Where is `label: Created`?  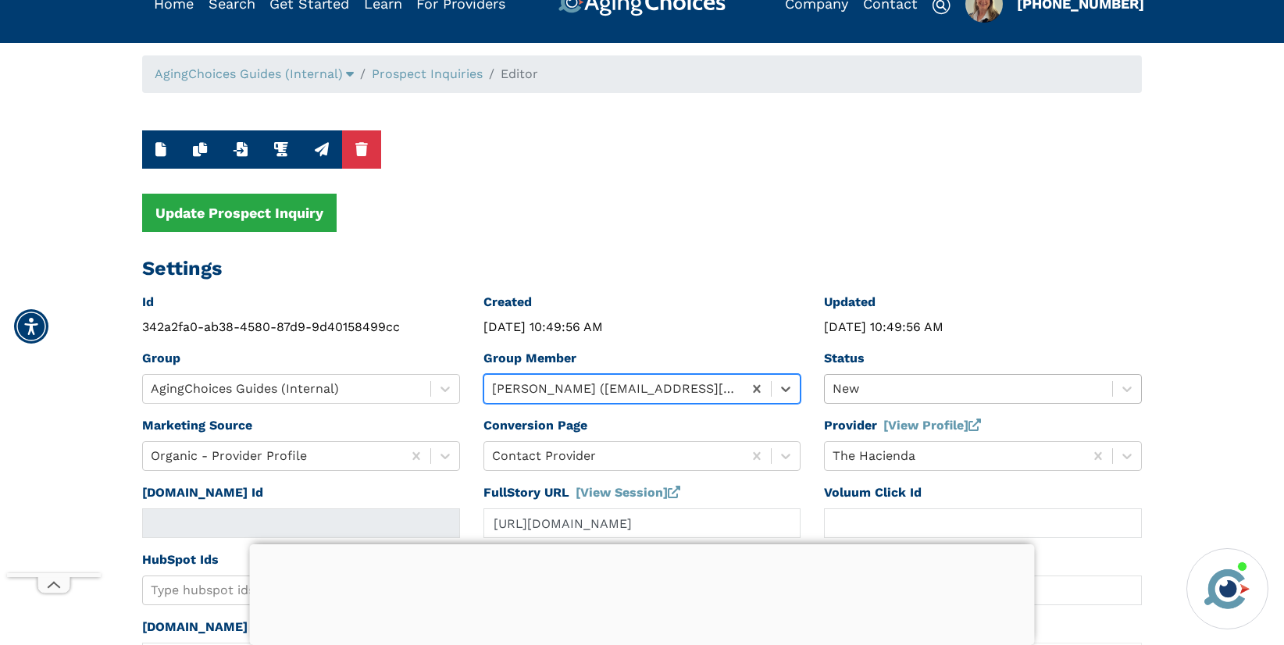
label: Created is located at coordinates (508, 302).